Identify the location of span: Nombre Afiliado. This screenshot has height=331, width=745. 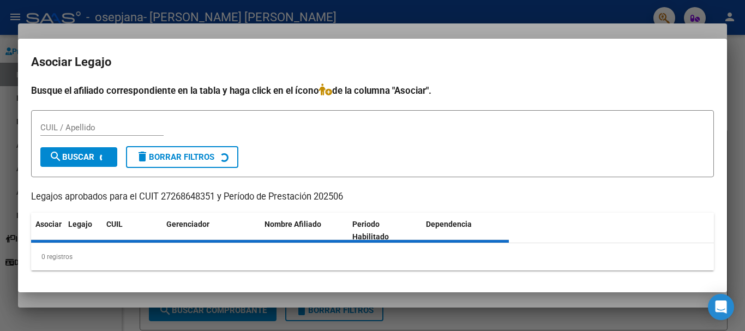
(293, 224).